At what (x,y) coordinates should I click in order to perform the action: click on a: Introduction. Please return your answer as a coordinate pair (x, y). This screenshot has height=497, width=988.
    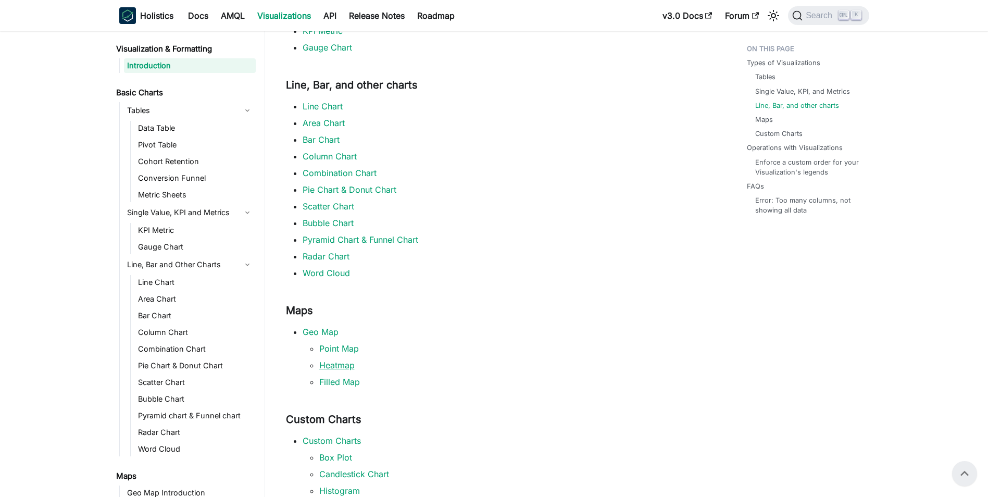
    Looking at the image, I should click on (190, 66).